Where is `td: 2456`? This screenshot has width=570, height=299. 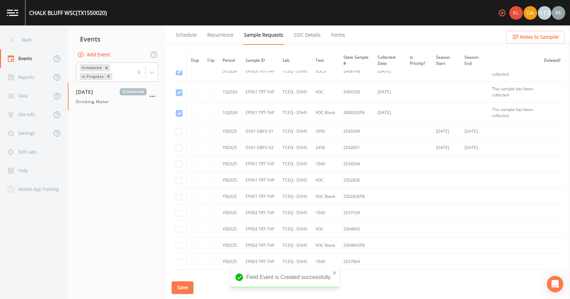
td: 2456 is located at coordinates (325, 148).